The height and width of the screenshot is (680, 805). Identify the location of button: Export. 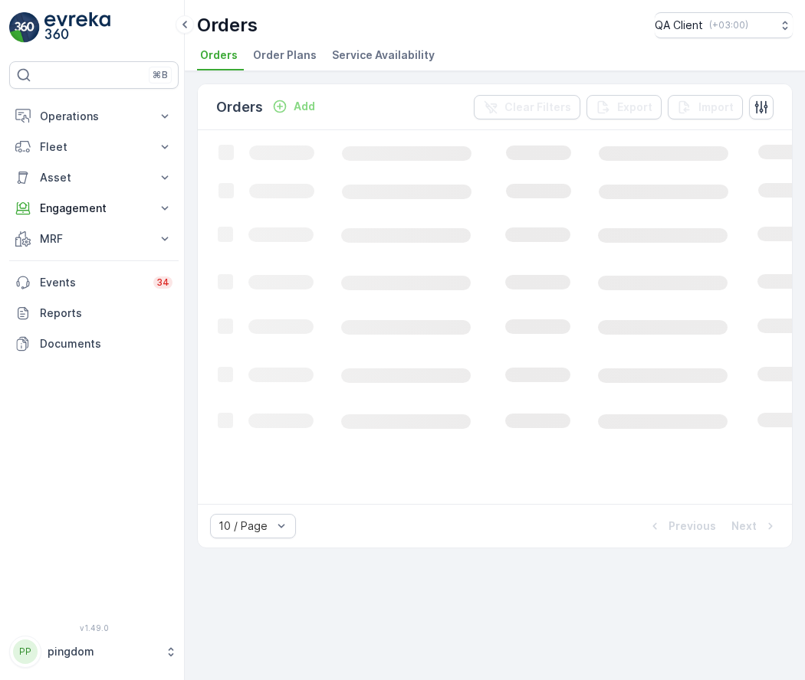
(624, 107).